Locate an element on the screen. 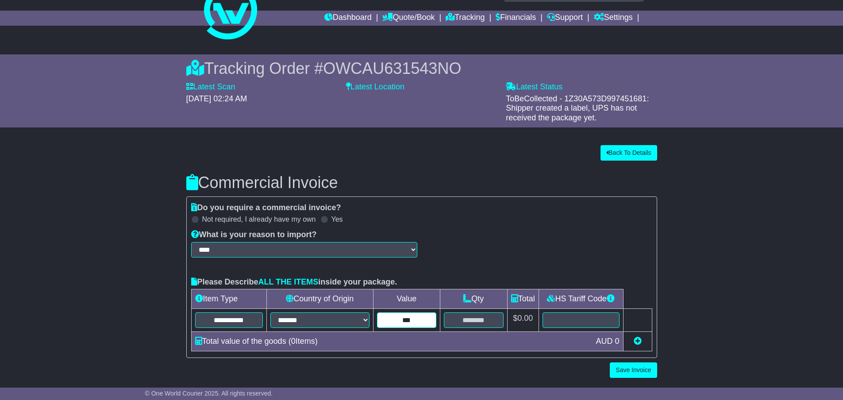 Image resolution: width=843 pixels, height=400 pixels. span: ToBeCollected - 1Z30A573D997451681: Shipper created a label, UPS has not received the package yet. is located at coordinates (577, 108).